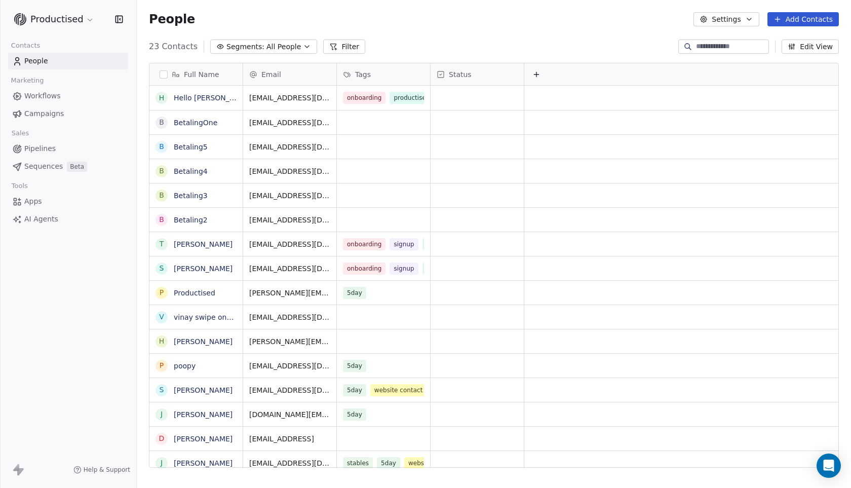  Describe the element at coordinates (162, 244) in the screenshot. I see `div: T` at that location.